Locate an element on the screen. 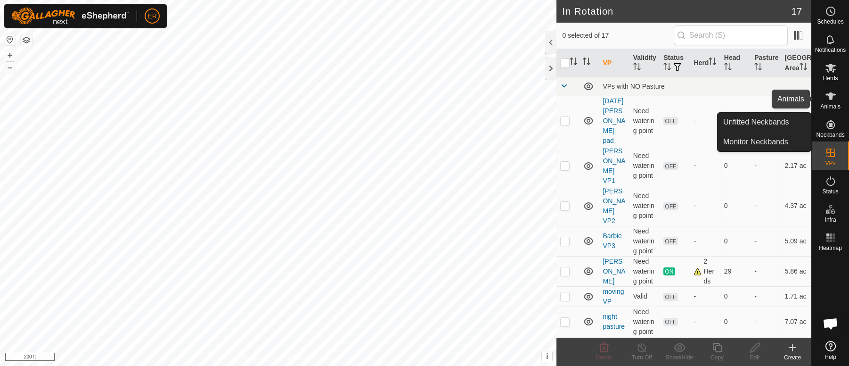  button: Reset Map is located at coordinates (10, 40).